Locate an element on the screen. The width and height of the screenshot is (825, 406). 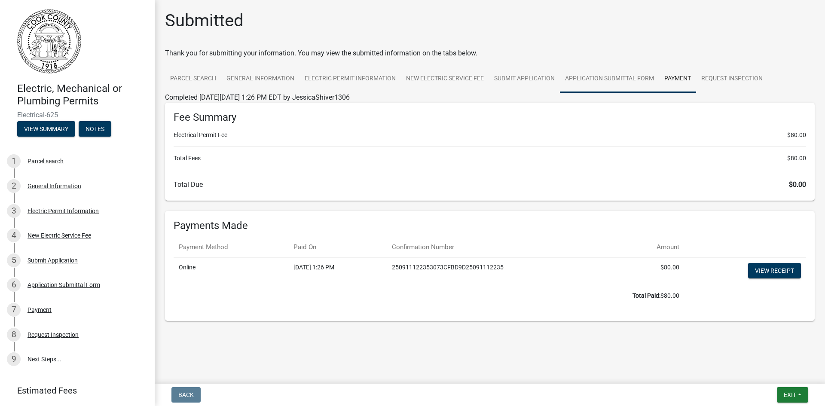
span: $0.00 is located at coordinates (798, 184).